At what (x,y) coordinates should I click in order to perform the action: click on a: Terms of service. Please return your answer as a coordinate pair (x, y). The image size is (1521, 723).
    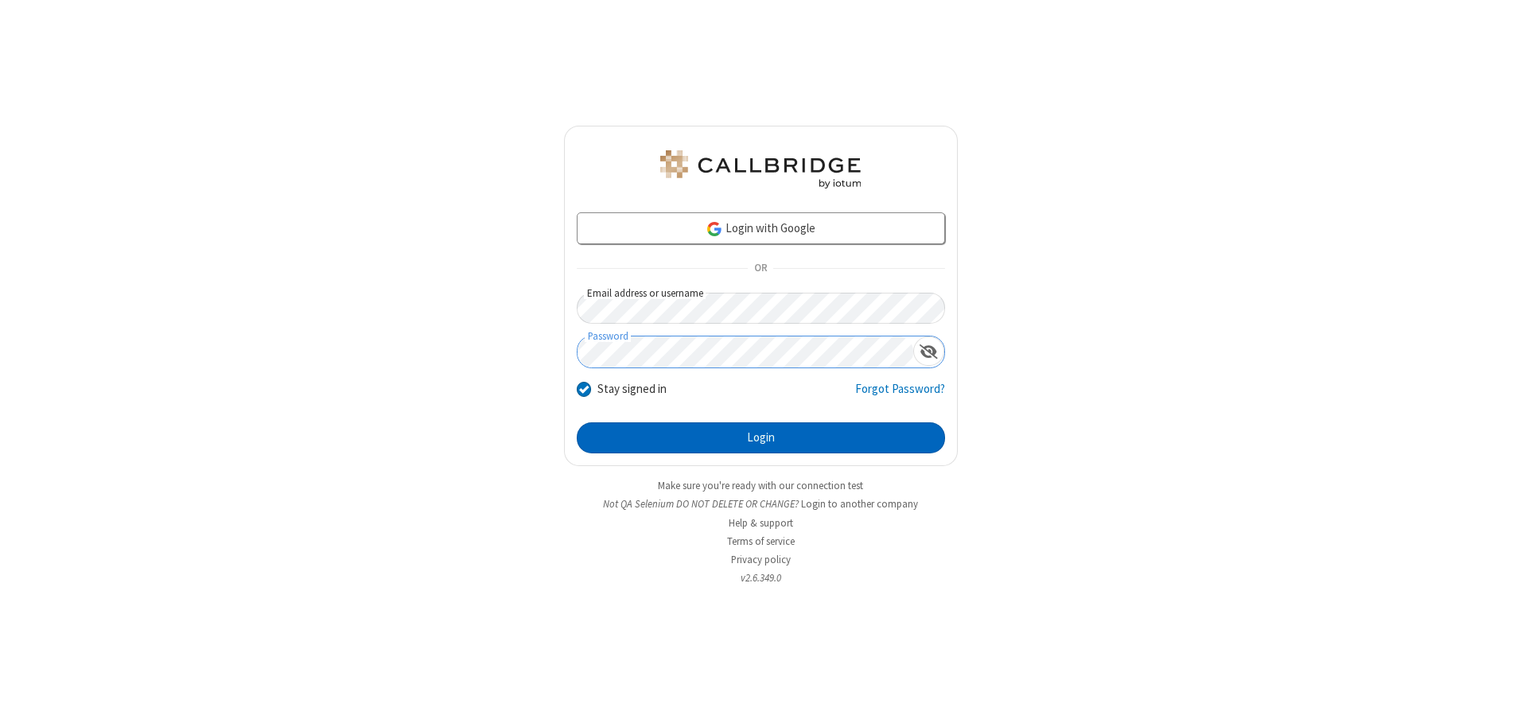
    Looking at the image, I should click on (760, 541).